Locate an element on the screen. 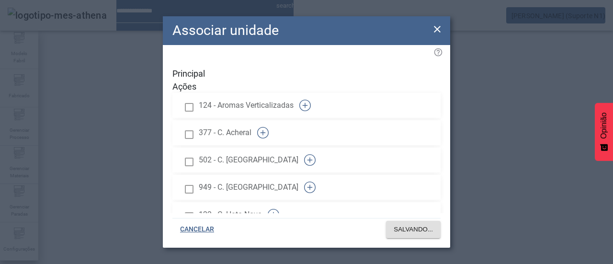 This screenshot has height=264, width=613. font: 122 - C. Hato Novo is located at coordinates (230, 214).